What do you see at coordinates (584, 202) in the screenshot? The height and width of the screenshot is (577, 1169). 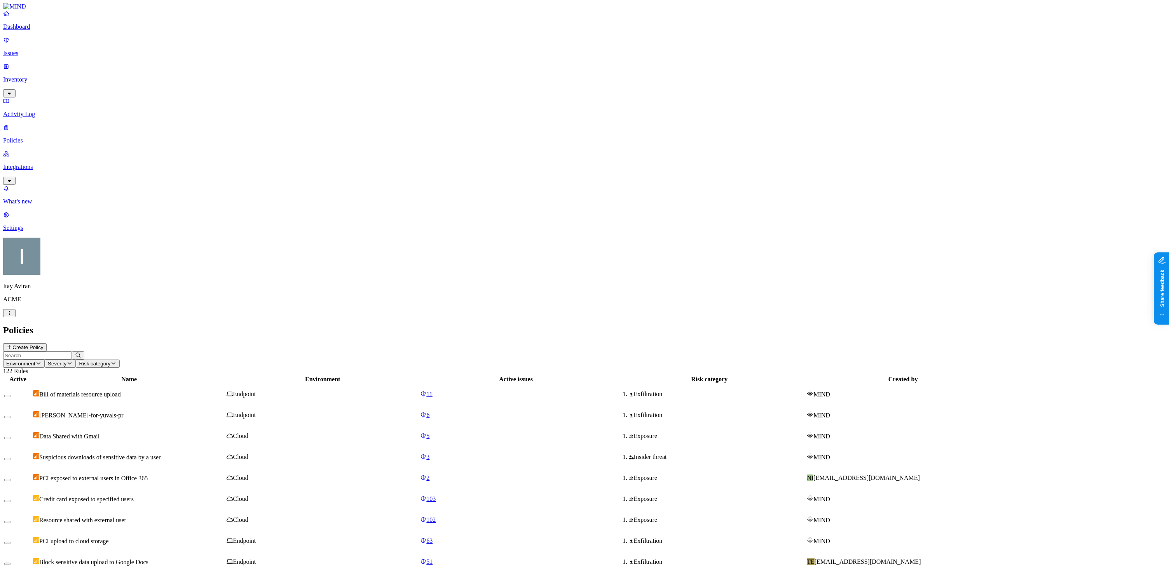 I see `p: What's new` at bounding box center [584, 202].